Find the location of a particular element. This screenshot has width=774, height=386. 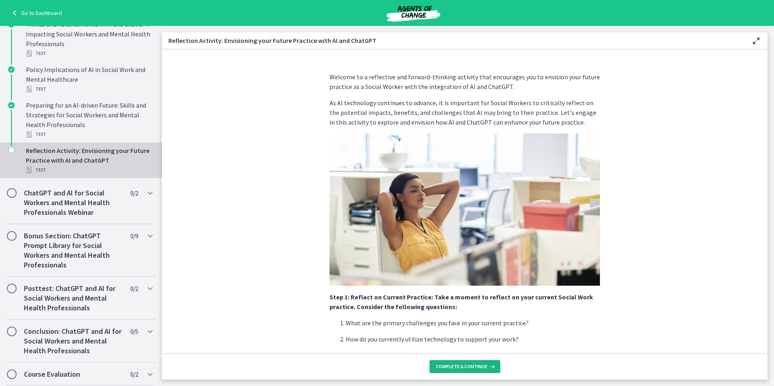

a: Go to Dashboard is located at coordinates (36, 13).